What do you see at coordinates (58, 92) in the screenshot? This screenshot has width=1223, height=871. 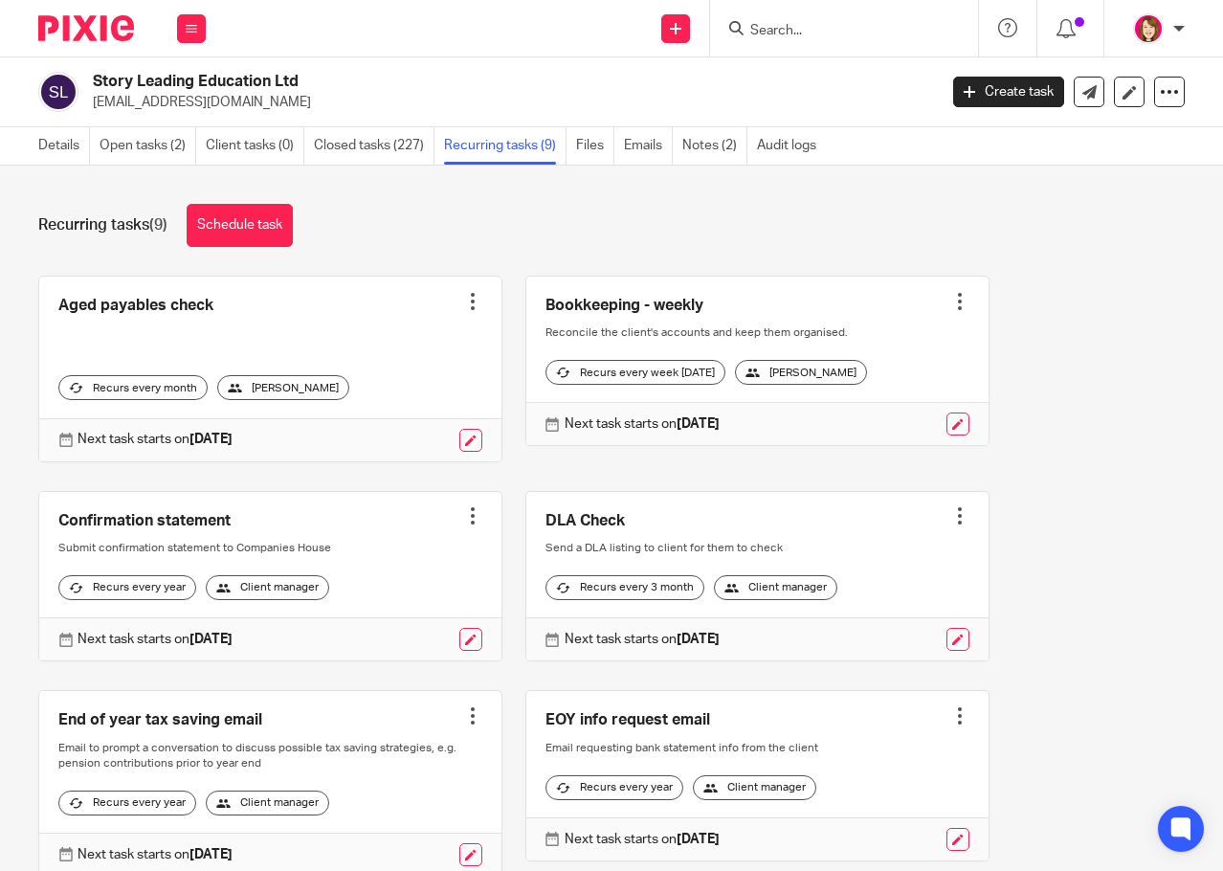 I see `img: svg%3E` at bounding box center [58, 92].